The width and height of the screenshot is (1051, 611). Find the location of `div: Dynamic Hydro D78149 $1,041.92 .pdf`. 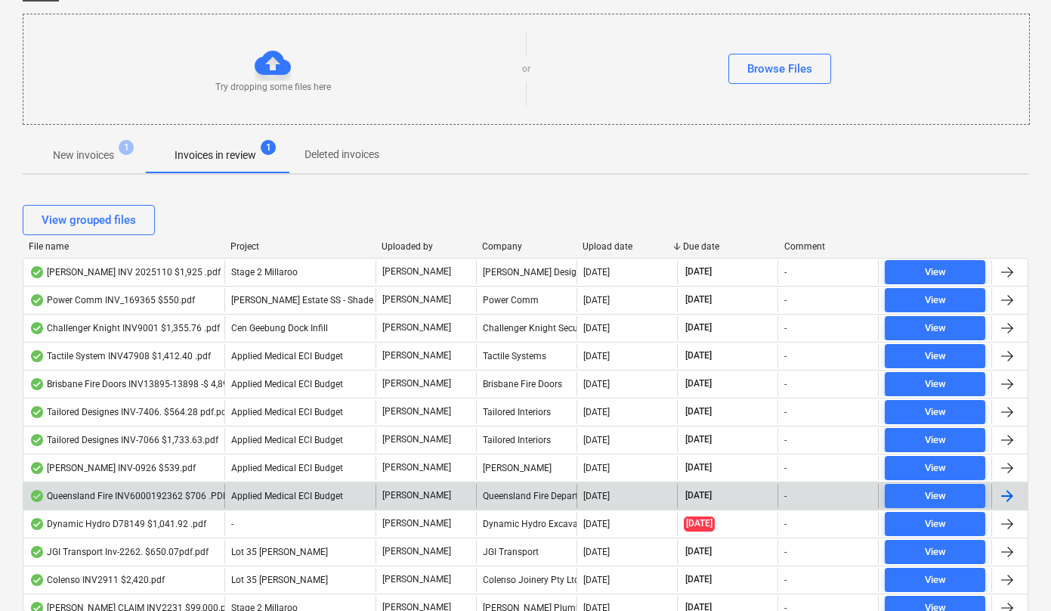

div: Dynamic Hydro D78149 $1,041.92 .pdf is located at coordinates (118, 524).